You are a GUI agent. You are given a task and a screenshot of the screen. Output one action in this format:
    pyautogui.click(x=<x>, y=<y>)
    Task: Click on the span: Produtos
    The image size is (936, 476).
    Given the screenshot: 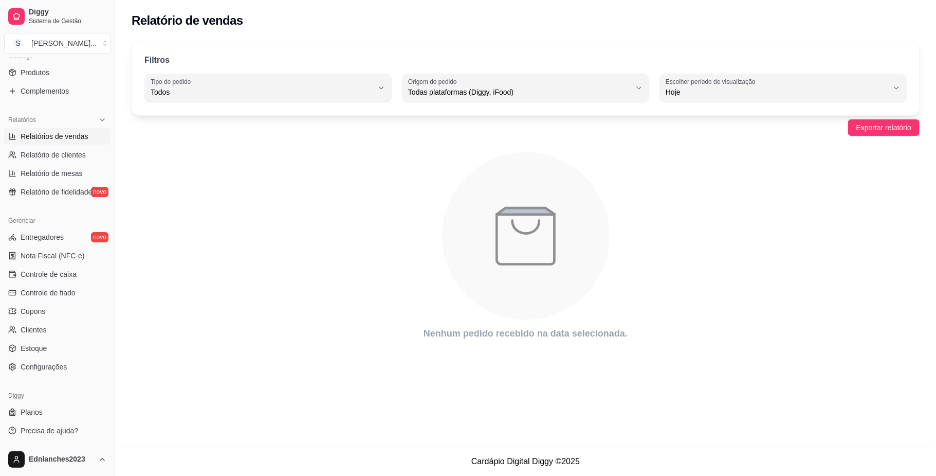 What is the action you would take?
    pyautogui.click(x=35, y=73)
    